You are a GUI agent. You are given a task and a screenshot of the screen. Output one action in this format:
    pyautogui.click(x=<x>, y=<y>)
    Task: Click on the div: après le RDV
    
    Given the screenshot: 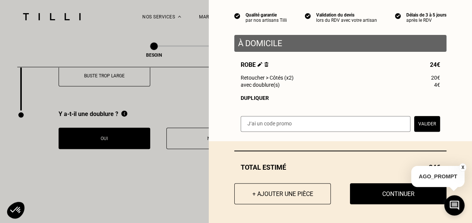 What is the action you would take?
    pyautogui.click(x=426, y=20)
    